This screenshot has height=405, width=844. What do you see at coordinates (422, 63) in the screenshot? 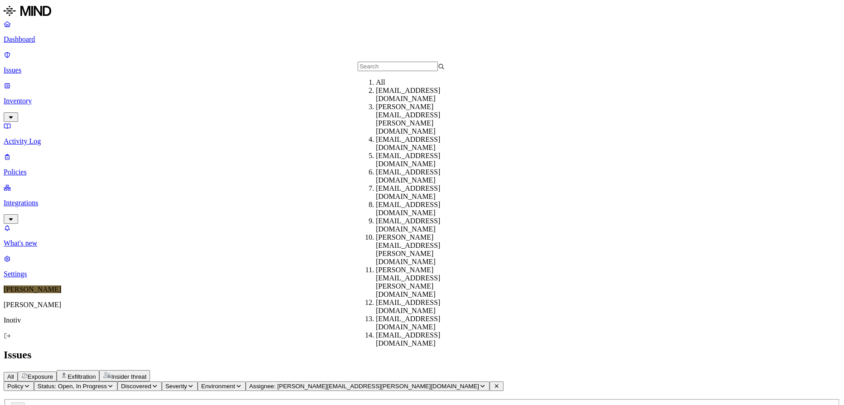
I see `a: Issues` at bounding box center [422, 63].